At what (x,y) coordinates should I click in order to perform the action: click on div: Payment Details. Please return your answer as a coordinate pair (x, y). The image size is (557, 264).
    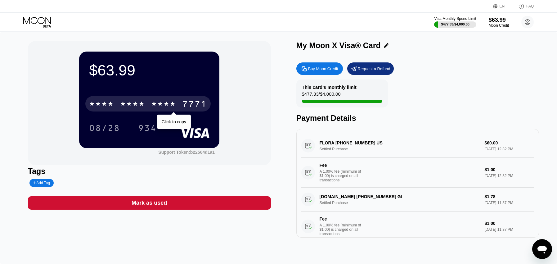
    Looking at the image, I should click on (417, 118).